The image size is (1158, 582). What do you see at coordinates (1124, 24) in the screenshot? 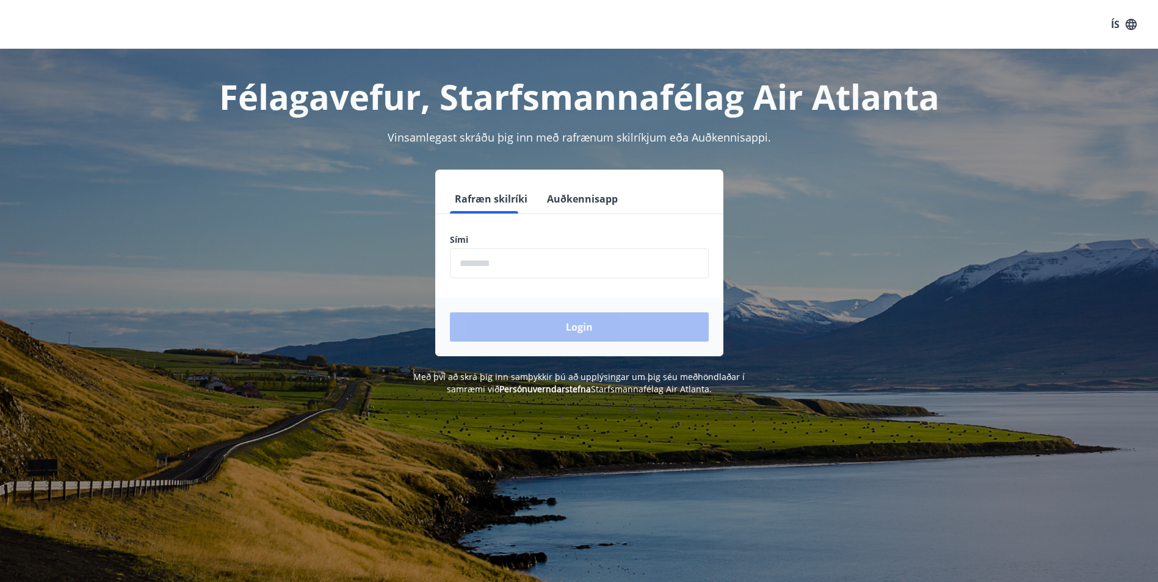
I see `button: ÍS` at bounding box center [1124, 24].